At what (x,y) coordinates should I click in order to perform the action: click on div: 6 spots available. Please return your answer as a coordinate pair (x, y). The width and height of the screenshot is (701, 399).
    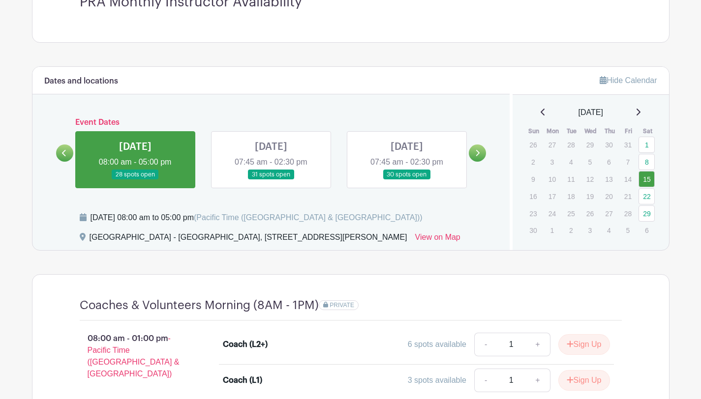
    Looking at the image, I should click on (437, 345).